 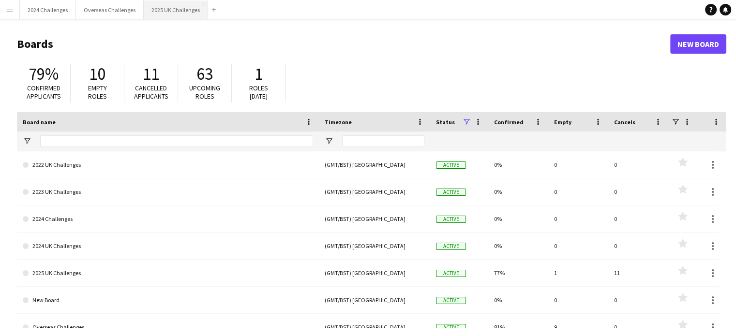 What do you see at coordinates (563, 122) in the screenshot?
I see `span: Empty` at bounding box center [563, 122].